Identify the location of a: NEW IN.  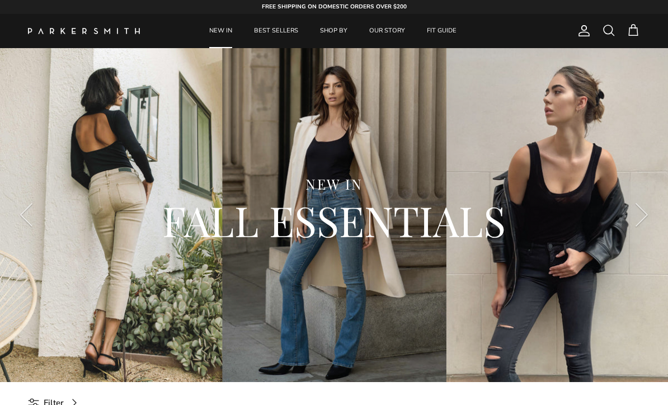
(220, 31).